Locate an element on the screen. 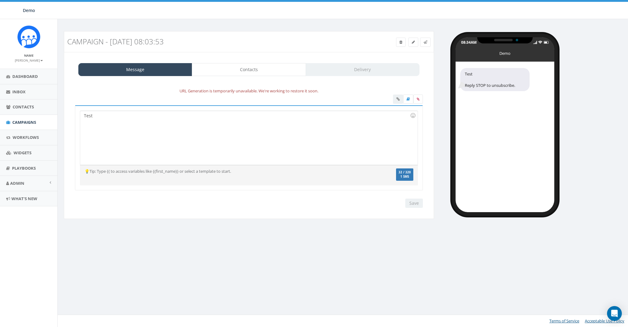 This screenshot has height=327, width=628. span: Demo is located at coordinates (29, 10).